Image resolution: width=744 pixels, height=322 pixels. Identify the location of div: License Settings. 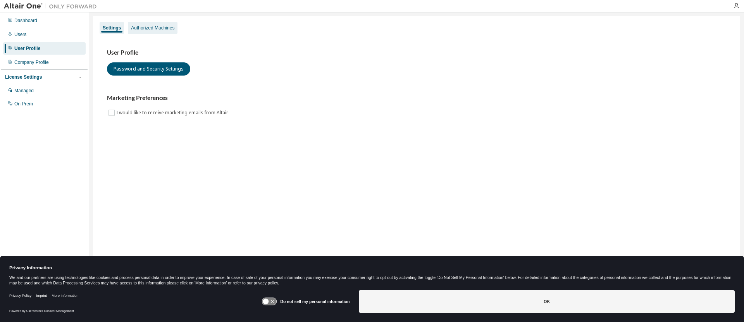
(23, 77).